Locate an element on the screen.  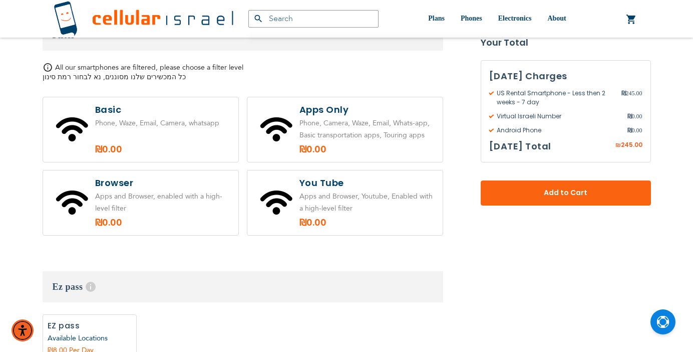
span: Filter is located at coordinates (64, 35).